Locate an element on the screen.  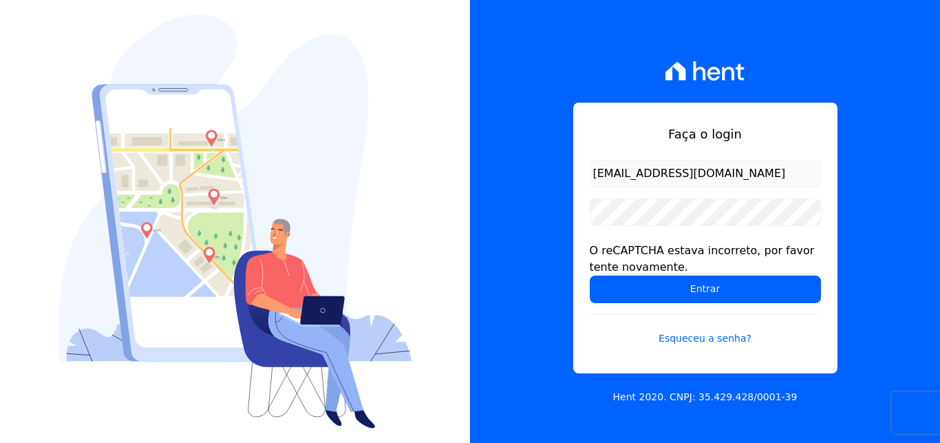
input: Email is located at coordinates (706, 173).